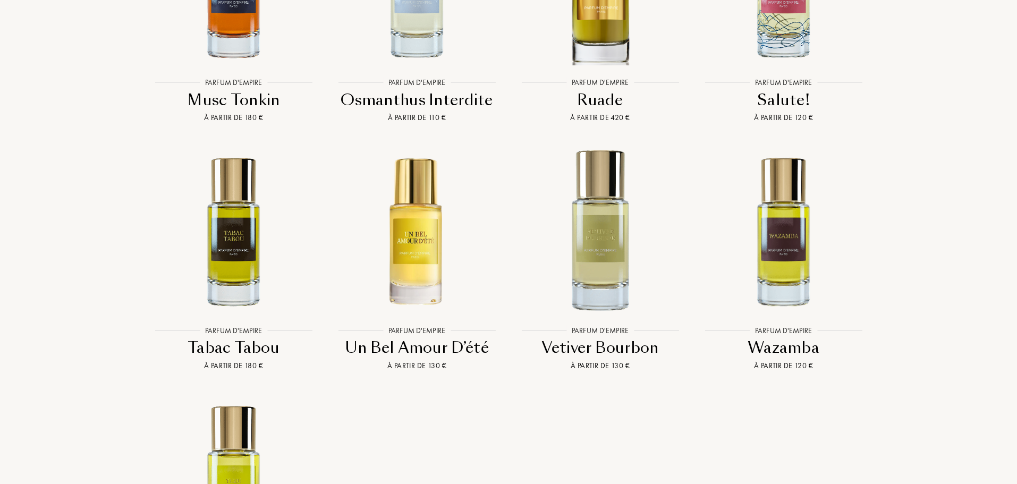 This screenshot has width=1017, height=484. Describe the element at coordinates (600, 231) in the screenshot. I see `img: Vetiver Bourbon Parfum D Empire` at that location.